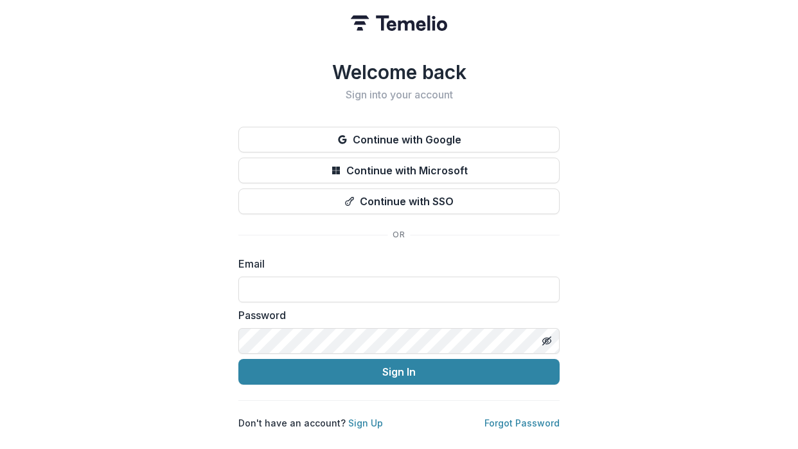 The image size is (798, 449). Describe the element at coordinates (547, 341) in the screenshot. I see `button: Toggle password visibility` at that location.